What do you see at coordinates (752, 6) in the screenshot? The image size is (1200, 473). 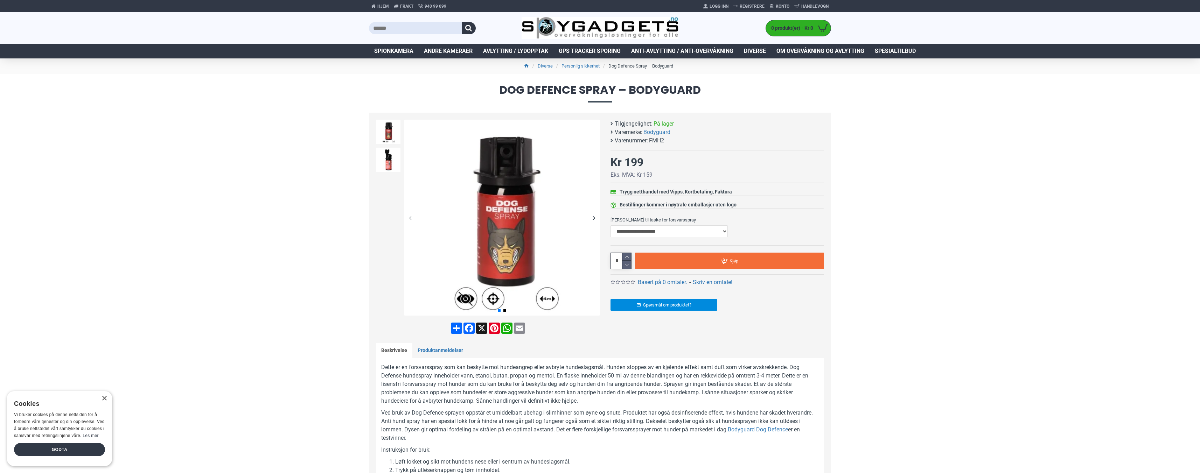 I see `span: Registrere` at bounding box center [752, 6].